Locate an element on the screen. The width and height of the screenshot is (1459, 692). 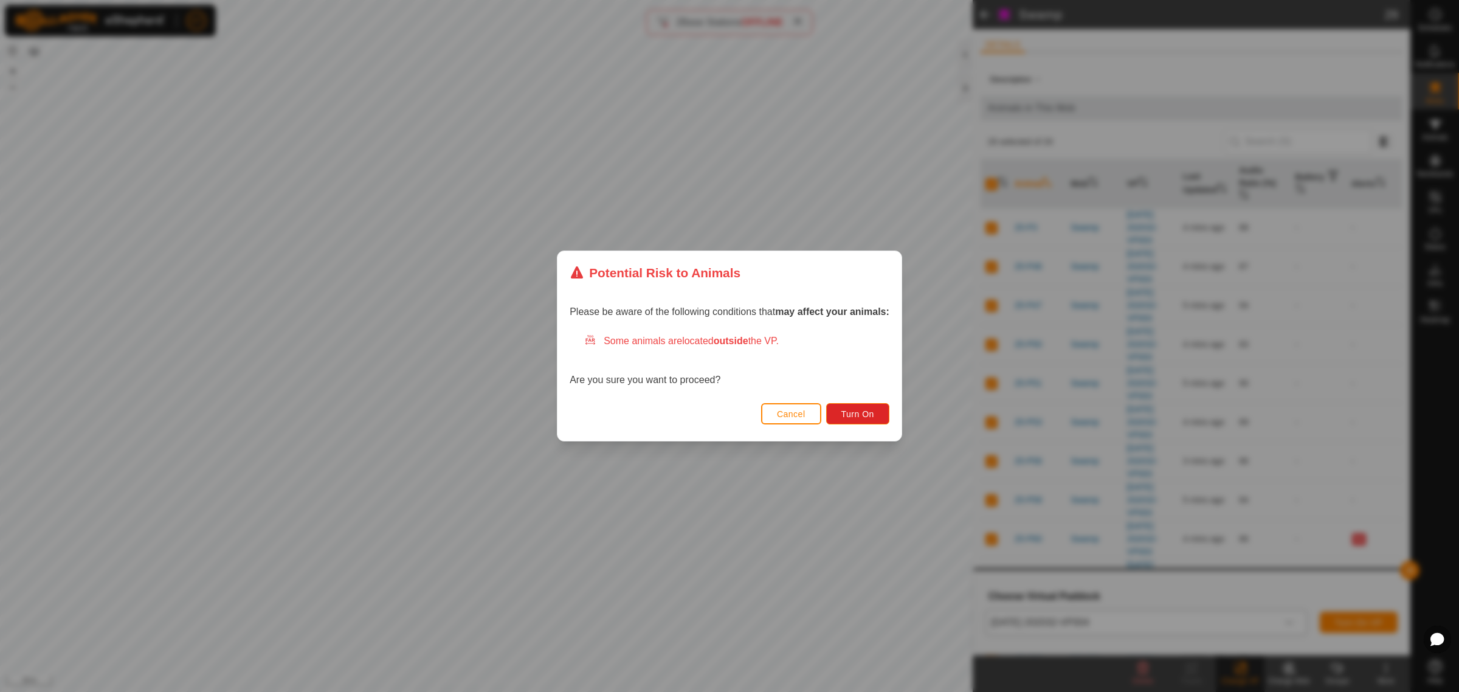
strong: outside is located at coordinates (731, 340).